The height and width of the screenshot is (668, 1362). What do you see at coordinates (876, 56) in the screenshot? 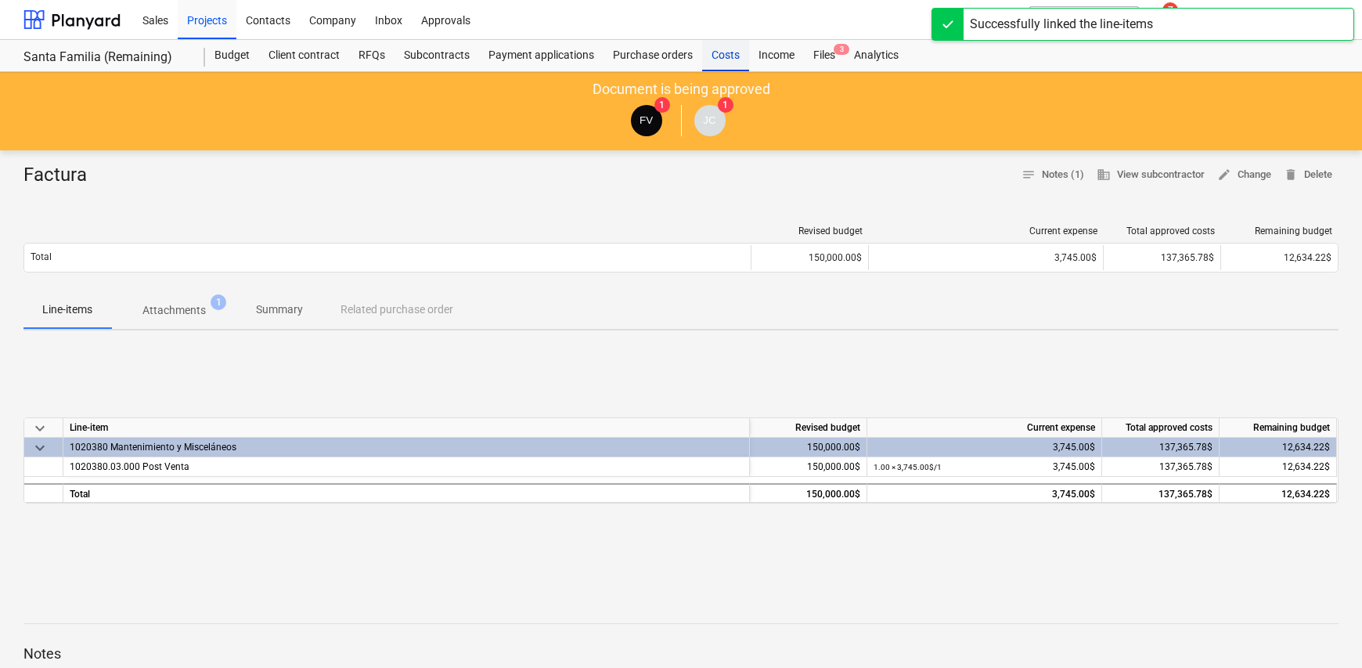
I see `div: Analytics` at bounding box center [876, 56].